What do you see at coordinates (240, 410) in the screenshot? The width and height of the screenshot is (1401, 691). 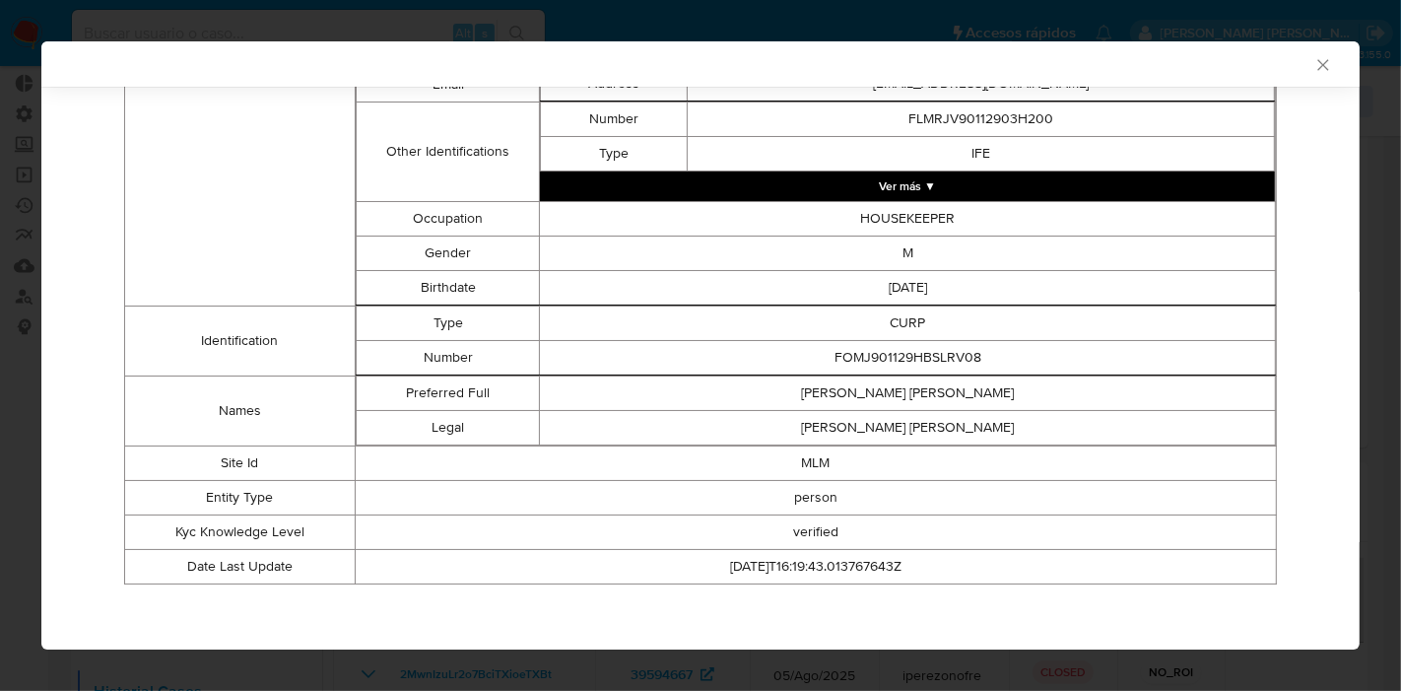 I see `td: Names` at bounding box center [240, 410].